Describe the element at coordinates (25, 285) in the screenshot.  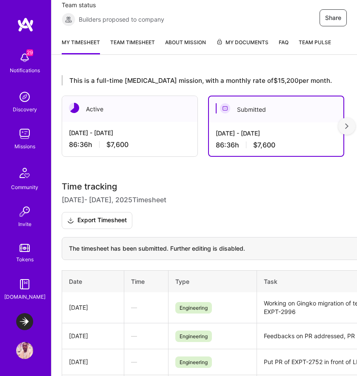
I see `img: guide book` at that location.